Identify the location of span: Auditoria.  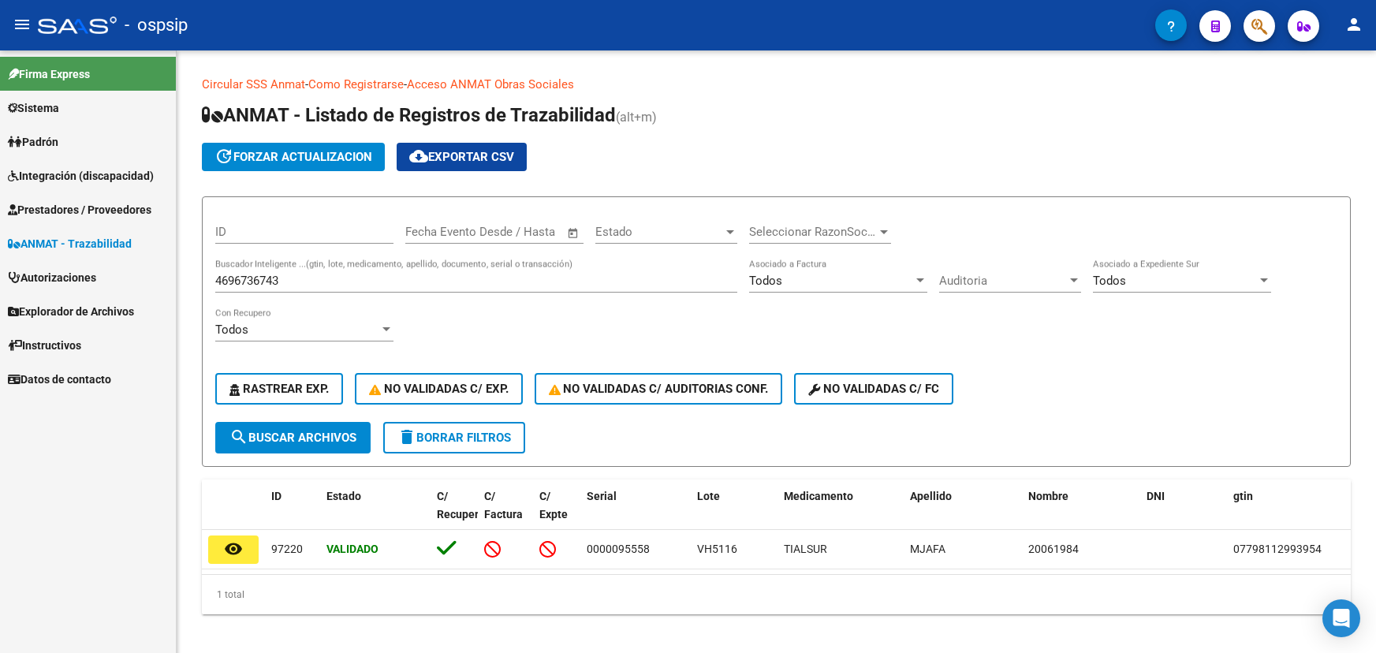
(1003, 281).